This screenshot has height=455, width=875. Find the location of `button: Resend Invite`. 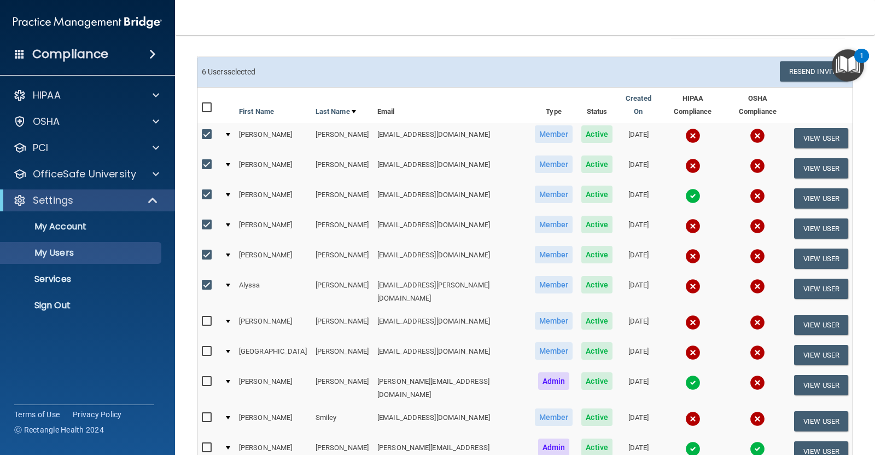

button: Resend Invite is located at coordinates (814, 71).